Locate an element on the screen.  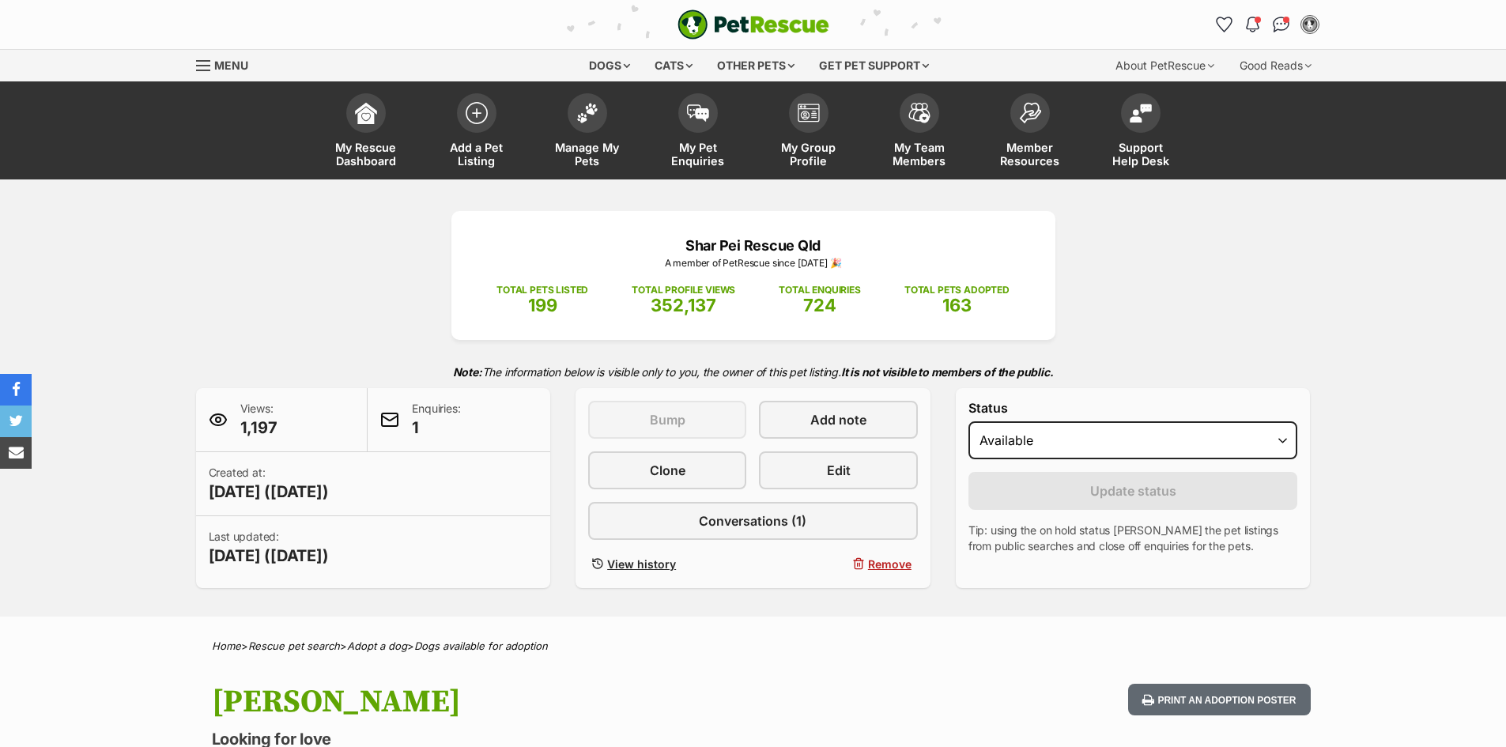
img: logo-e224e6f780fb5917bec1dbf3a21bbac754714ae5b6737aabdf751b685950b380.svg is located at coordinates (753, 25).